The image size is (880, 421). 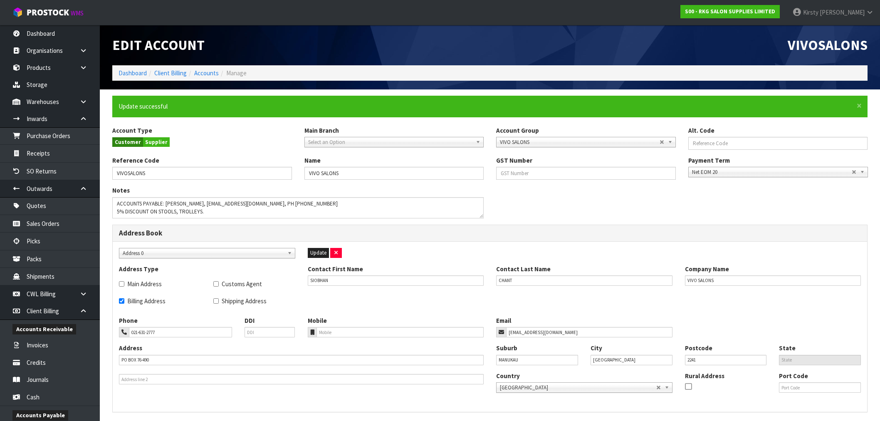 What do you see at coordinates (142, 301) in the screenshot?
I see `label: Billing Address` at bounding box center [142, 301].